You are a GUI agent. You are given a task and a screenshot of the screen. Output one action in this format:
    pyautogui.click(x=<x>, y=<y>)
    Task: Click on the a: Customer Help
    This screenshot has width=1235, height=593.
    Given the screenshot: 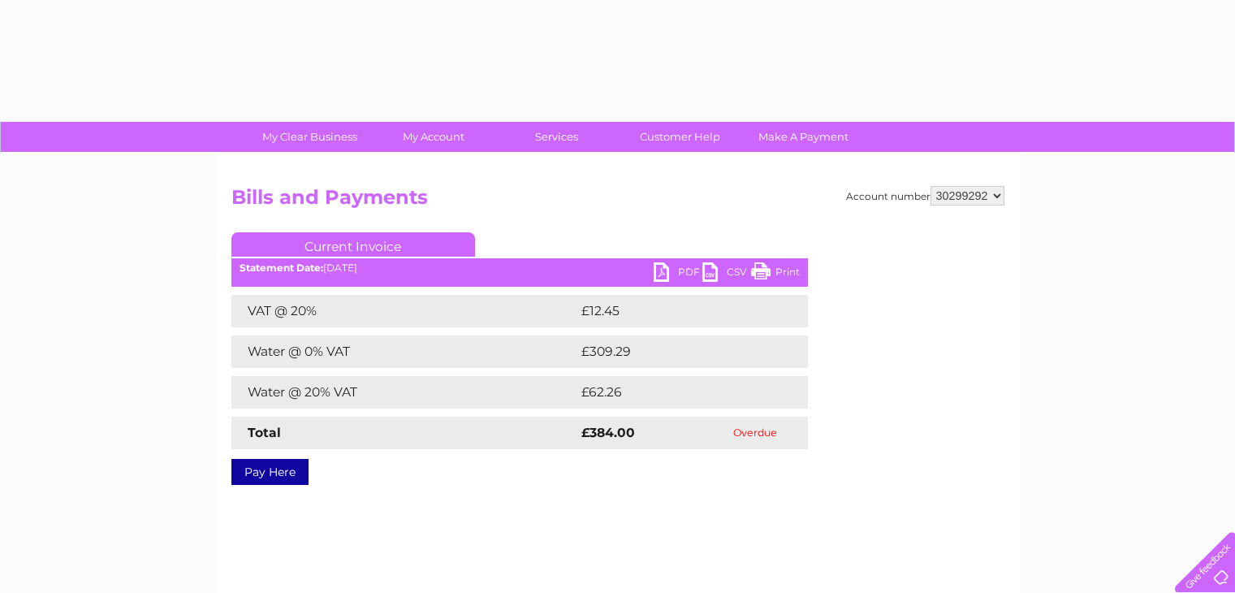 What is the action you would take?
    pyautogui.click(x=680, y=136)
    